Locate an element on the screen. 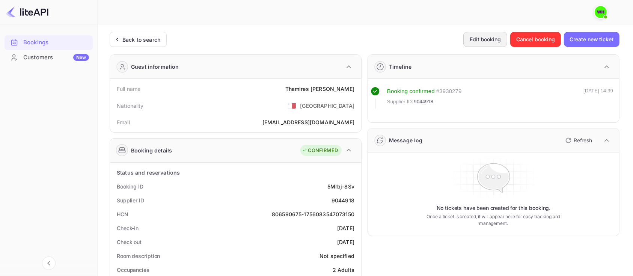 This screenshot has width=633, height=276. div: Booking ID is located at coordinates (130, 186).